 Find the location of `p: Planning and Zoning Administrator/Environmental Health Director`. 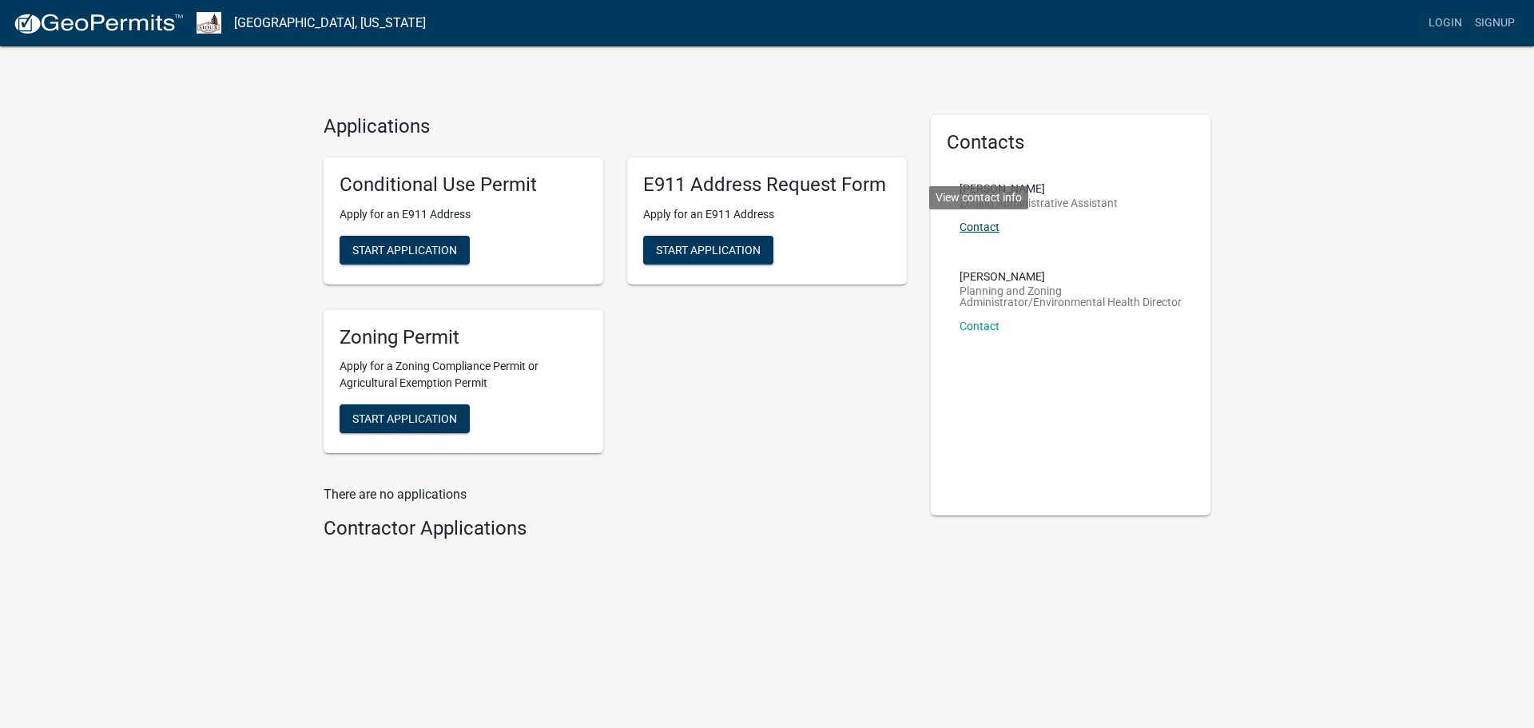

p: Planning and Zoning Administrator/Environmental Health Director is located at coordinates (1071, 296).